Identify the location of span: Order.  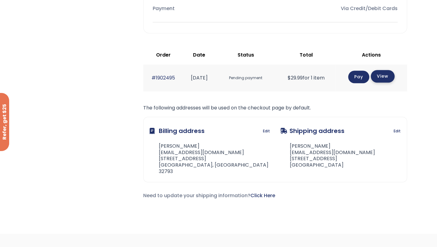
(163, 55).